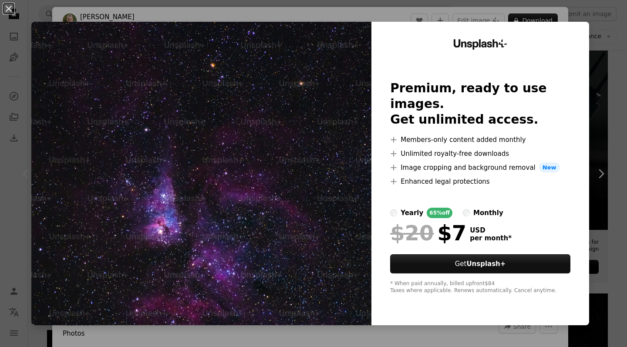 The image size is (627, 347). What do you see at coordinates (439, 213) in the screenshot?
I see `div: 65% off` at bounding box center [439, 213].